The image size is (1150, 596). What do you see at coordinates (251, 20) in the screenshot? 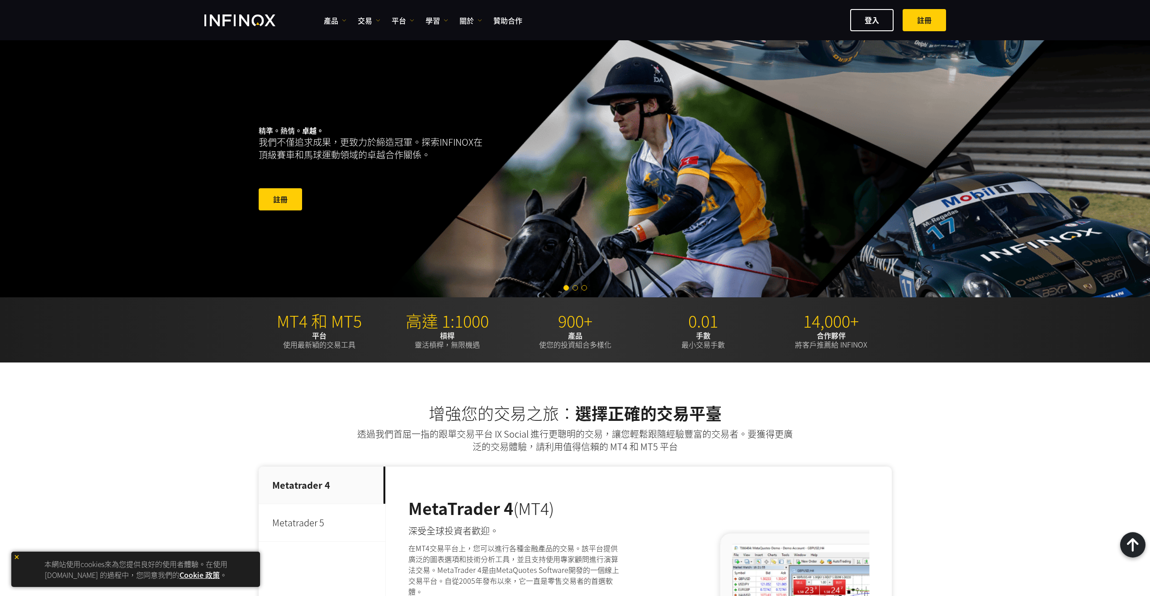
I see `a: INFINOX Logo` at bounding box center [251, 20].